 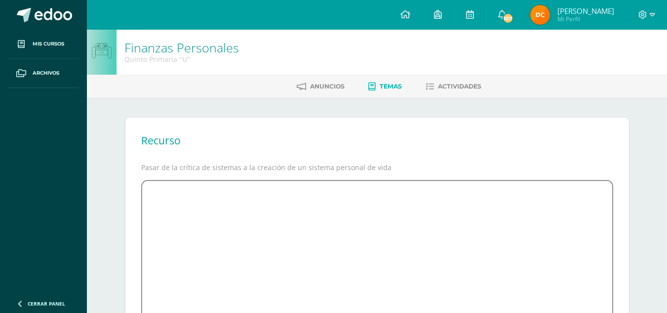 What do you see at coordinates (182, 59) in the screenshot?
I see `div: Quinto Primaria 'U'` at bounding box center [182, 59].